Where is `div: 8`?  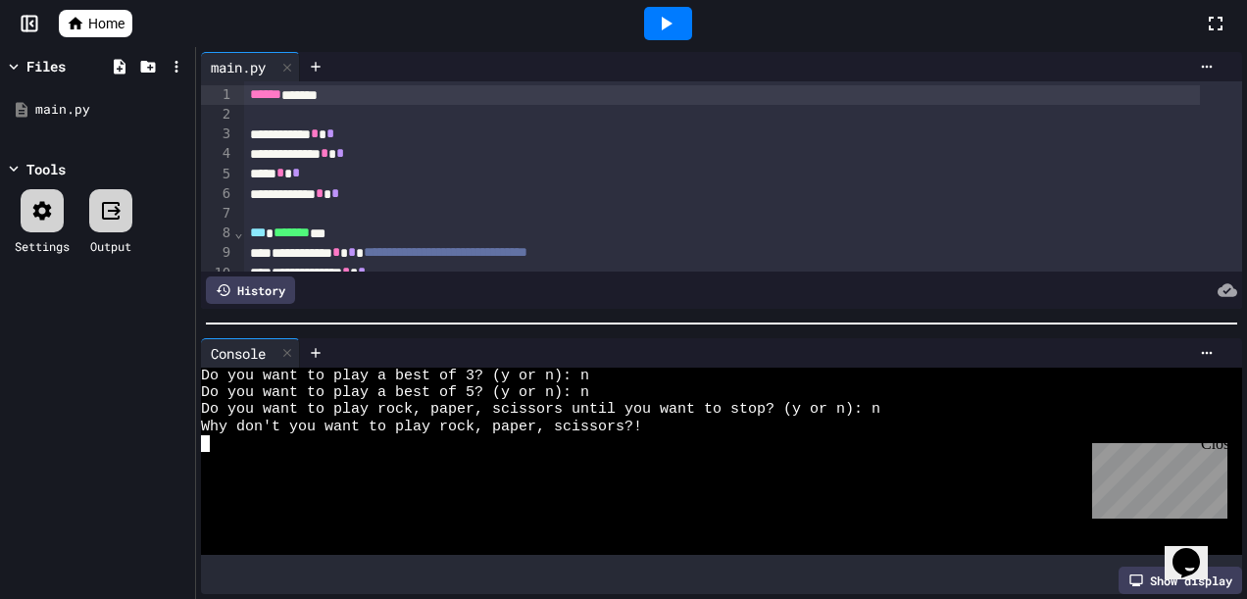 div: 8 is located at coordinates (217, 233).